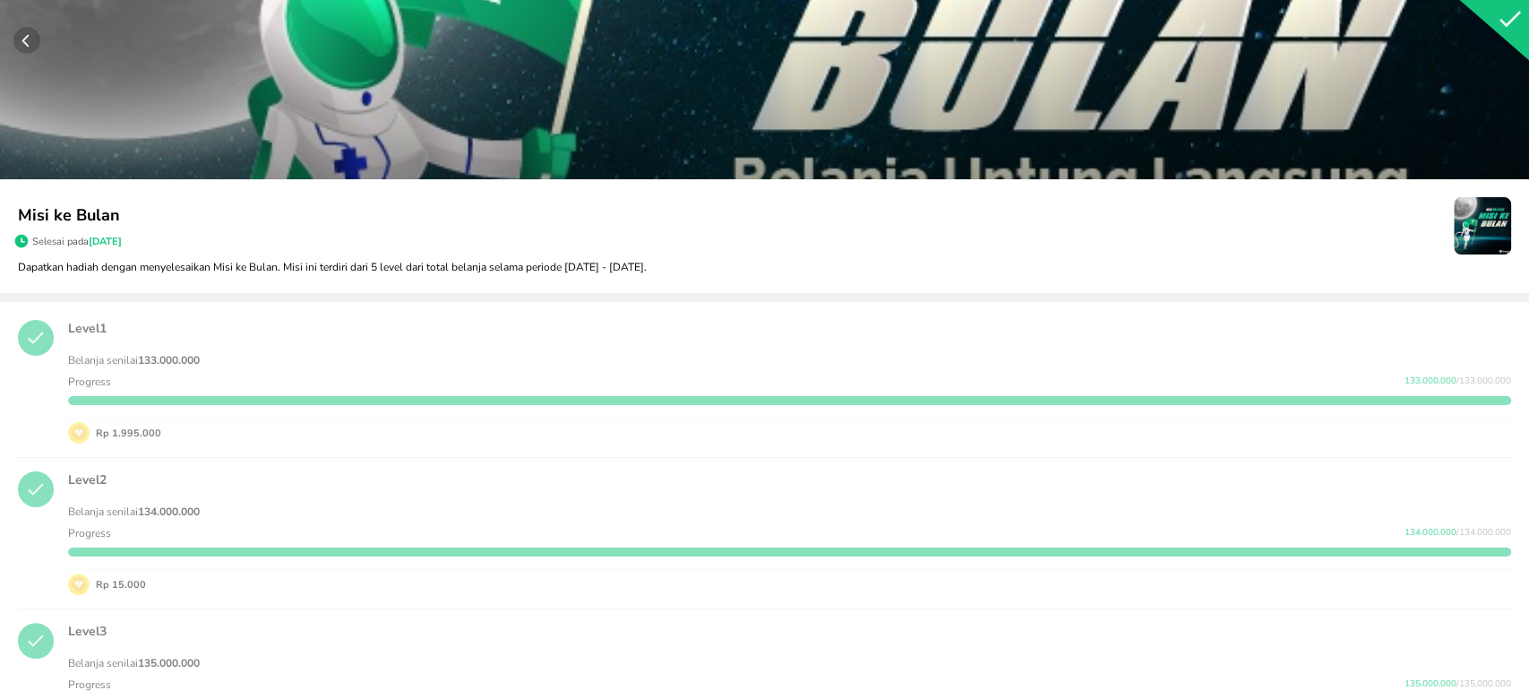 The height and width of the screenshot is (699, 1529). I want to click on p: Rp 1.995.000, so click(125, 433).